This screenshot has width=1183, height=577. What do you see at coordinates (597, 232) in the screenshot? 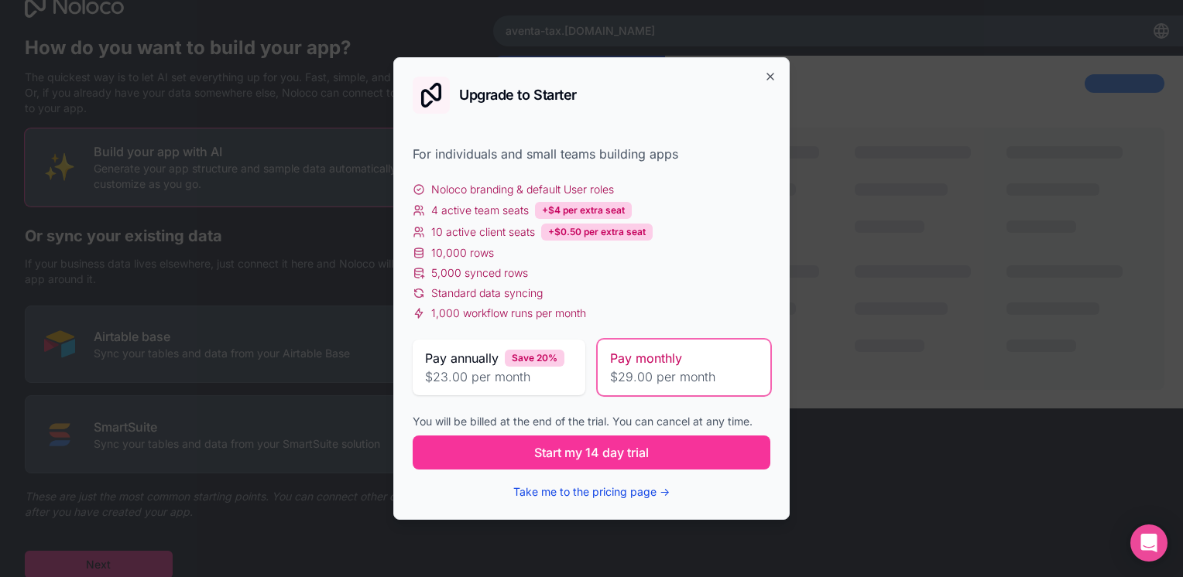
I see `div: +$0.50 per extra seat` at bounding box center [597, 232].